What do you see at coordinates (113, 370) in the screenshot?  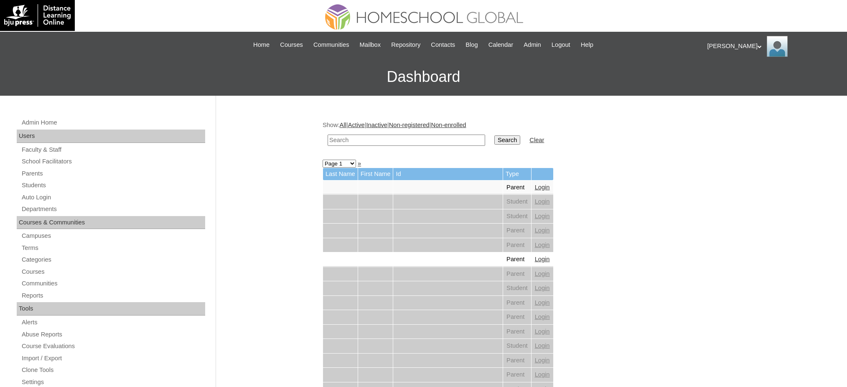 I see `a: Clone Tools` at bounding box center [113, 370].